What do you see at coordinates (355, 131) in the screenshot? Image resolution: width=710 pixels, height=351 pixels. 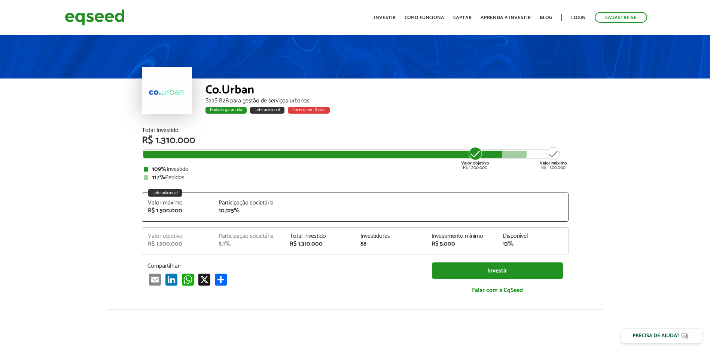 I see `div: Total Investido` at bounding box center [355, 131].